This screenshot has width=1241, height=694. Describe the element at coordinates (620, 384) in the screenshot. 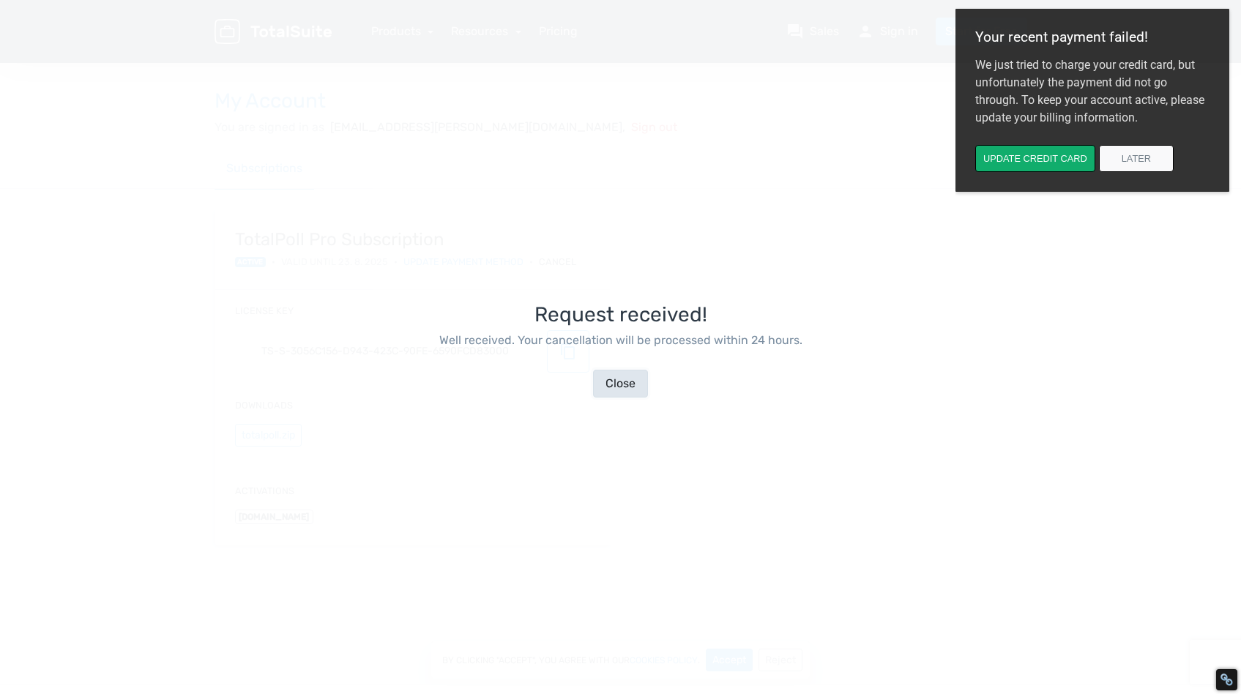

I see `button: Close` at that location.